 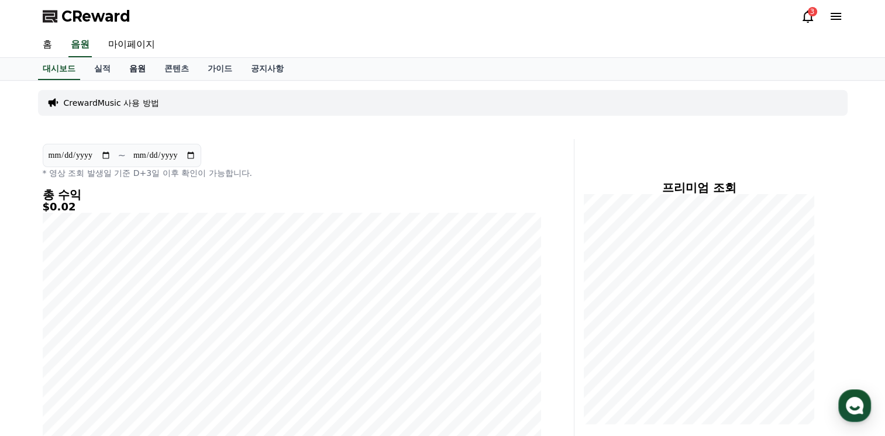 I want to click on a: 대화, so click(x=114, y=354).